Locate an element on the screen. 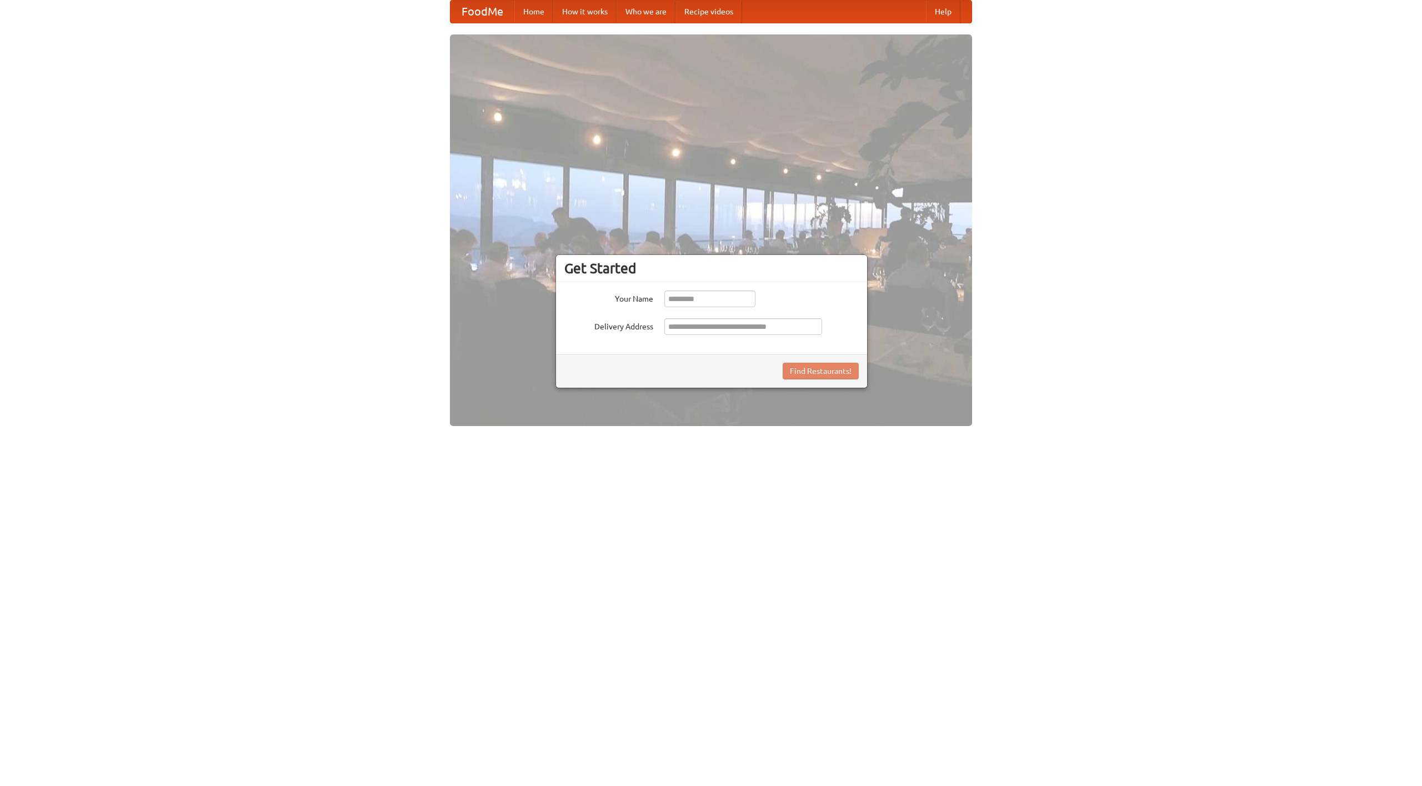 This screenshot has height=786, width=1422. h3: Get Started is located at coordinates (711, 268).